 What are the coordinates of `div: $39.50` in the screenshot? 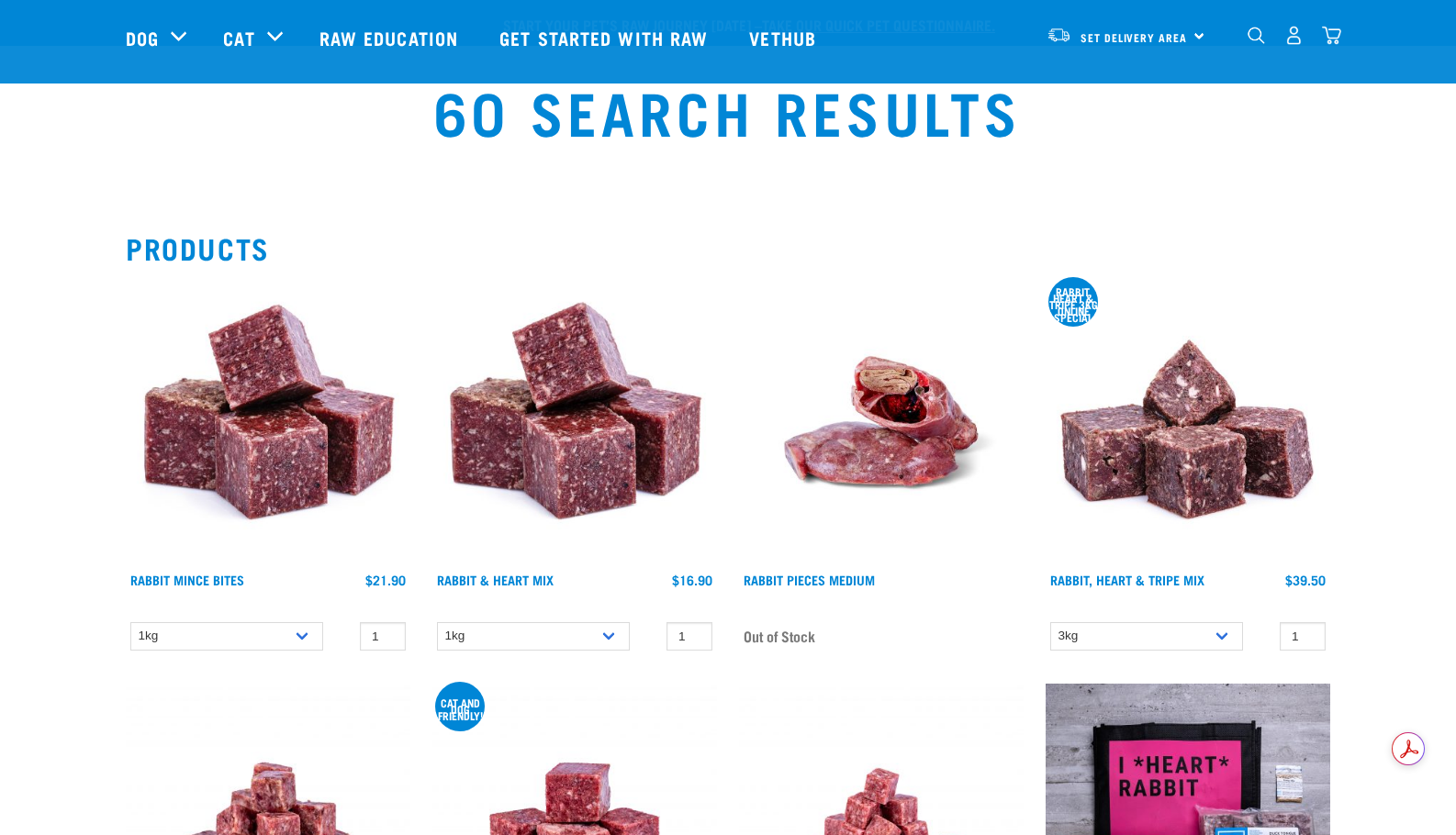 It's located at (1305, 580).